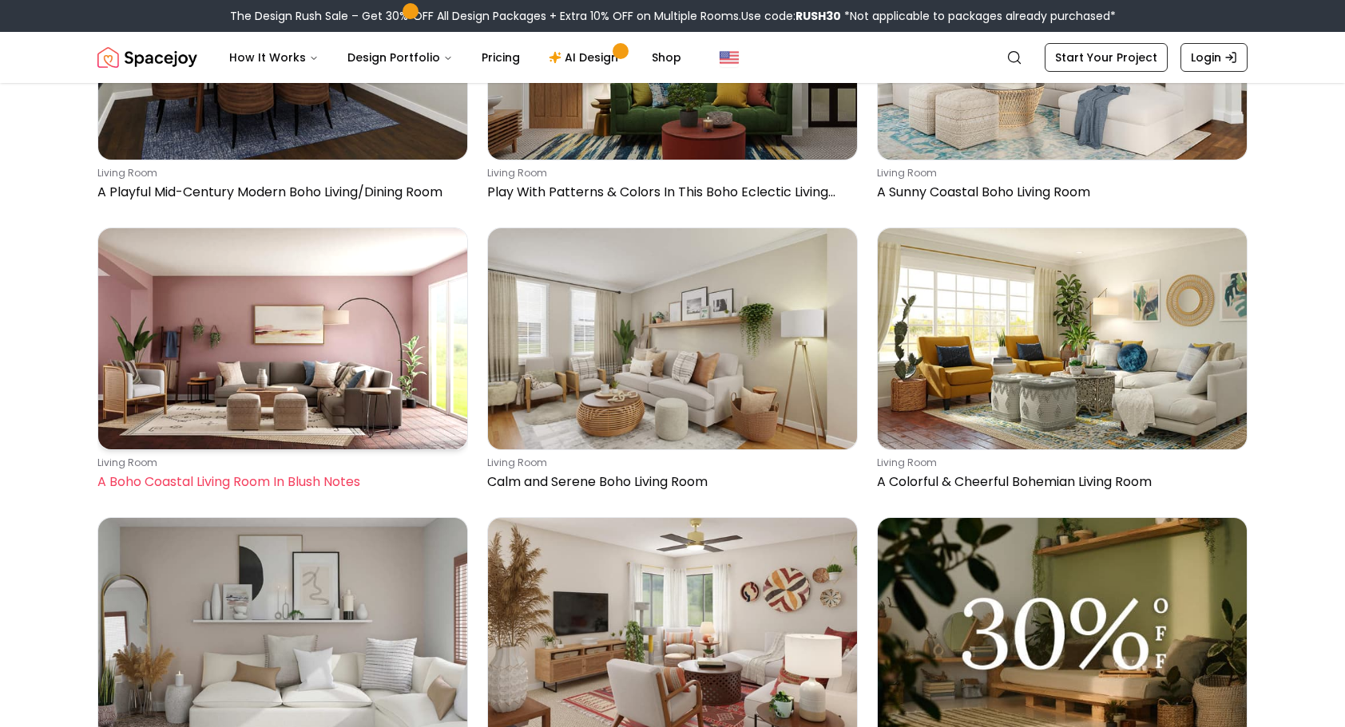 This screenshot has width=1345, height=727. Describe the element at coordinates (274, 57) in the screenshot. I see `button: How It Works` at that location.